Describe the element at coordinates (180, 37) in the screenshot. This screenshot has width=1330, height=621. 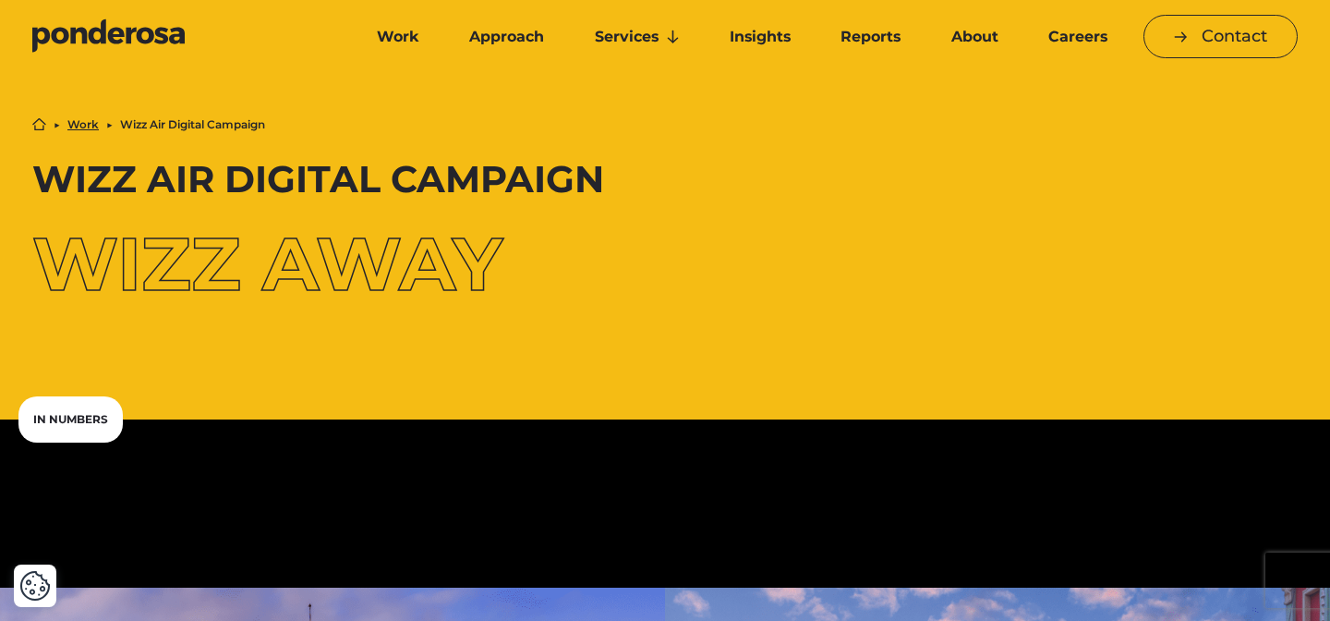
I see `a: Go to homepage` at that location.